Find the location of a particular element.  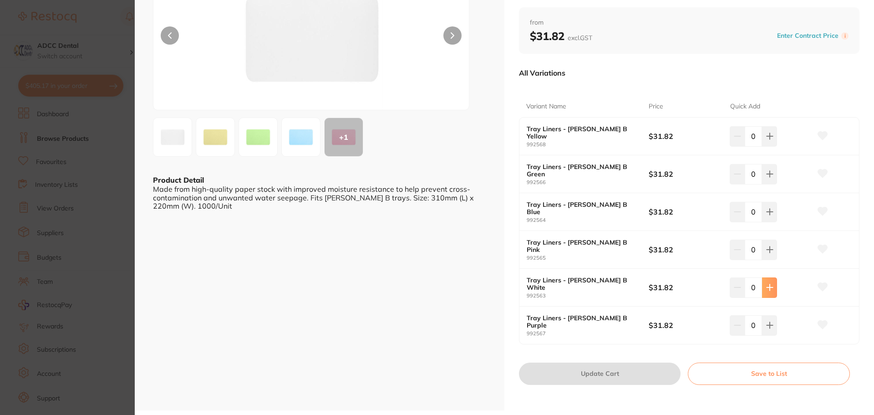

span: excl. GST is located at coordinates (580, 38).